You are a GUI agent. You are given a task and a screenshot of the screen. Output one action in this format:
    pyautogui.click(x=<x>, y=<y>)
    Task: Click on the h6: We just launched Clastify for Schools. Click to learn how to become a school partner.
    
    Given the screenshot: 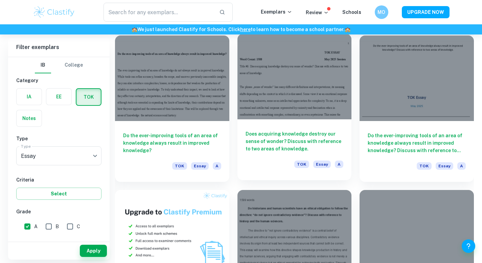 What is the action you would take?
    pyautogui.click(x=241, y=29)
    